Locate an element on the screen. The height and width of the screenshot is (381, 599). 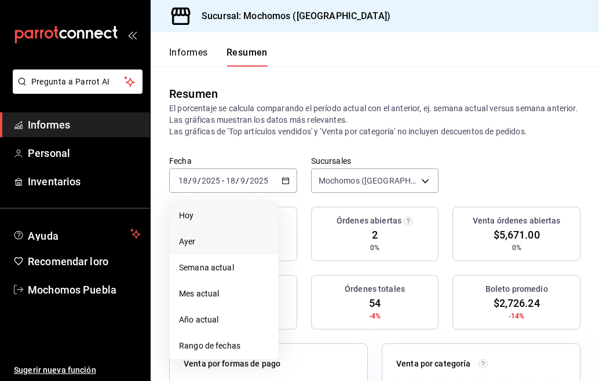
font: Venta por formas de pago is located at coordinates (232, 364).